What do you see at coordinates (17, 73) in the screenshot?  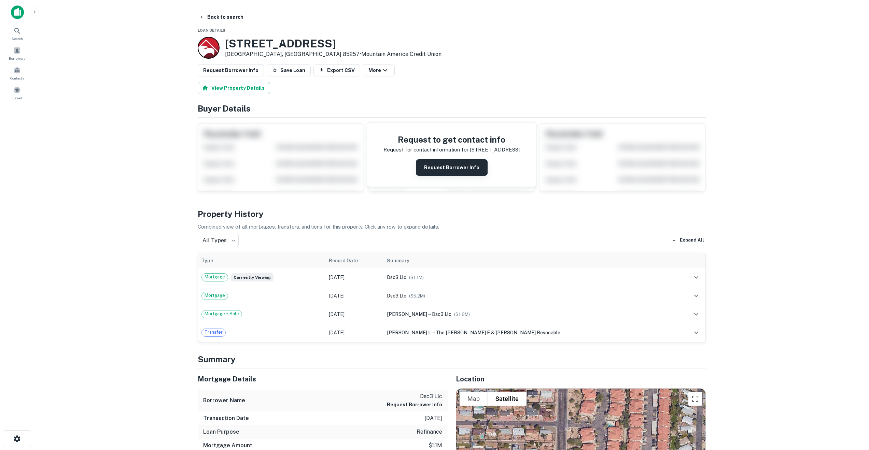 I see `a: Contacts` at bounding box center [17, 73].